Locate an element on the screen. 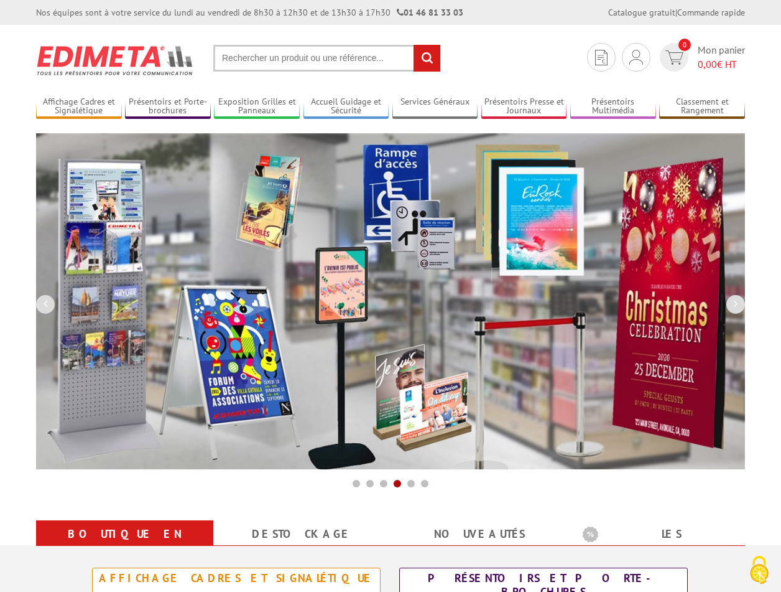  img: Cookies (fenêtre modale) is located at coordinates (760, 570).